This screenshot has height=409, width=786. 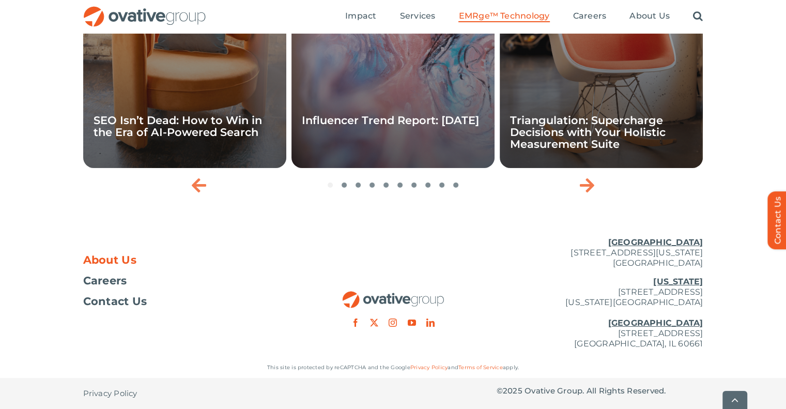 I want to click on span: Go to slide 9, so click(x=442, y=185).